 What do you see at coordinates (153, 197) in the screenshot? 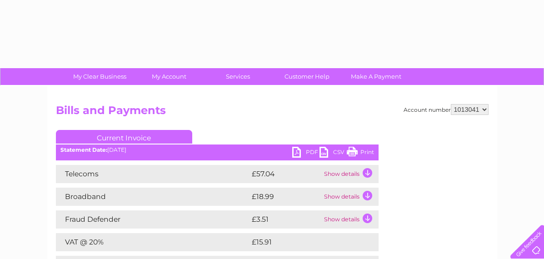
I see `td: Broadband` at bounding box center [153, 197].